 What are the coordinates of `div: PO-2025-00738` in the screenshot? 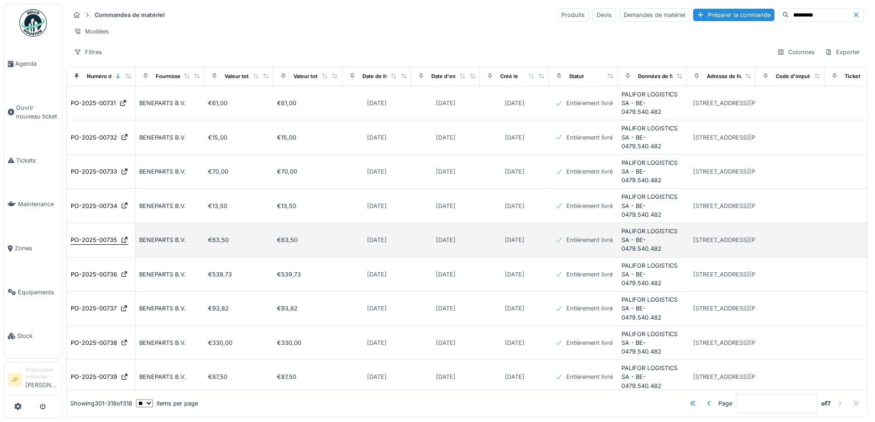 It's located at (94, 343).